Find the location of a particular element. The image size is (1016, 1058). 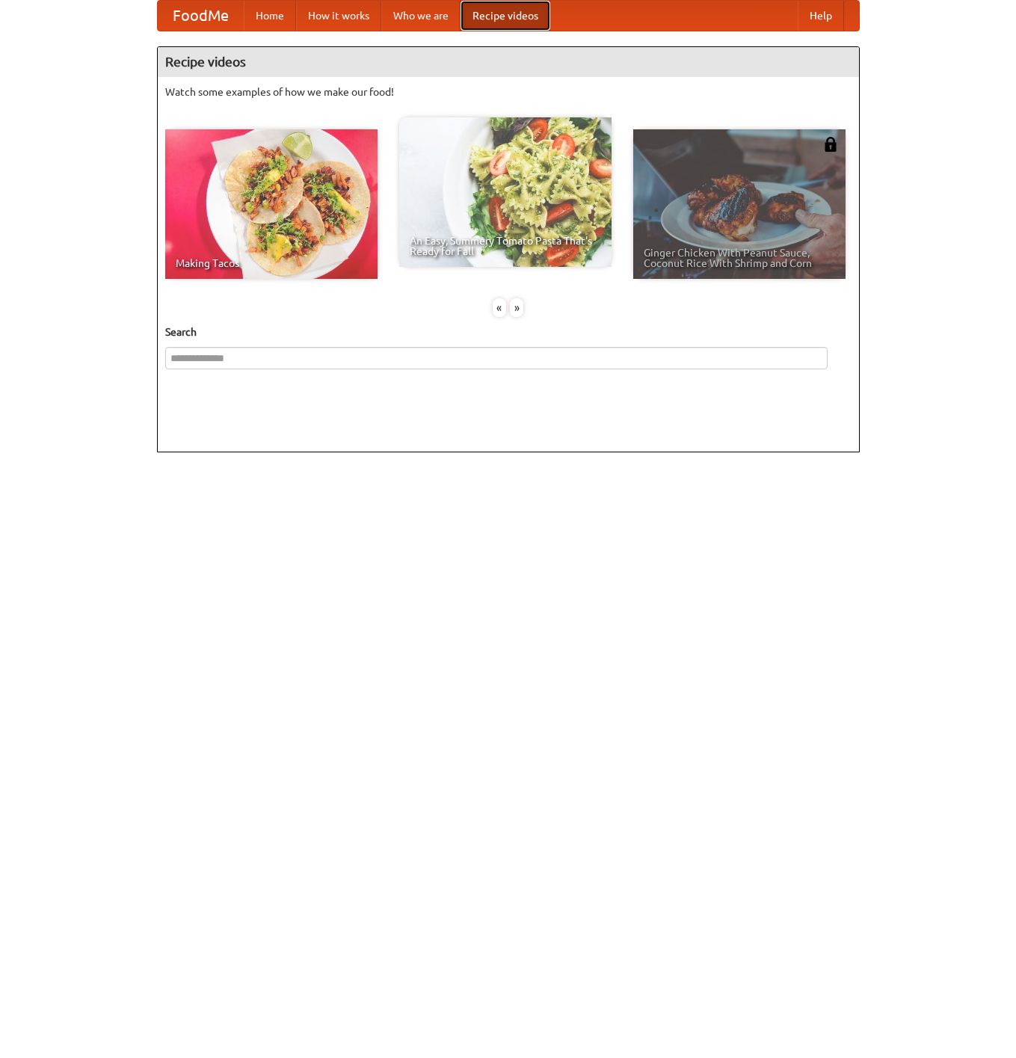

img: 483408.png is located at coordinates (830, 144).